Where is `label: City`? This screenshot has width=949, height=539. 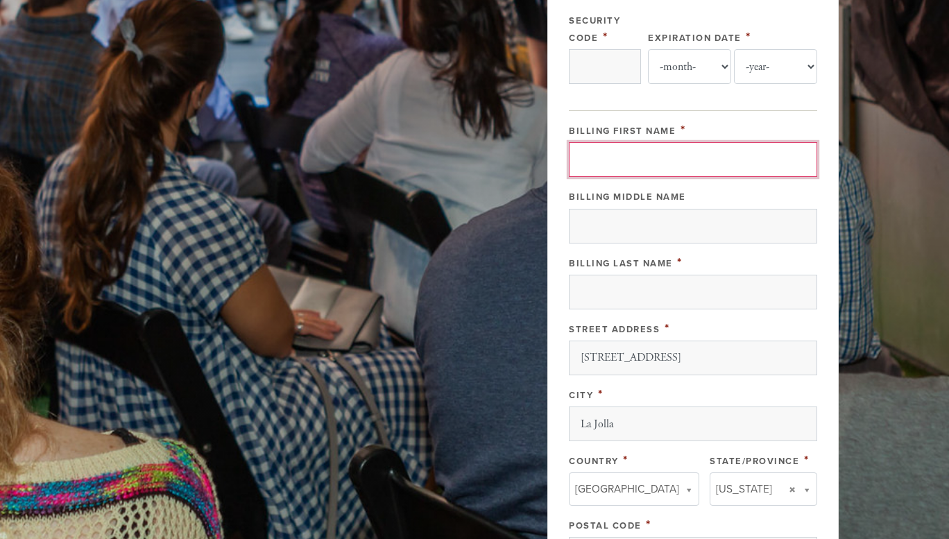 label: City is located at coordinates (580, 395).